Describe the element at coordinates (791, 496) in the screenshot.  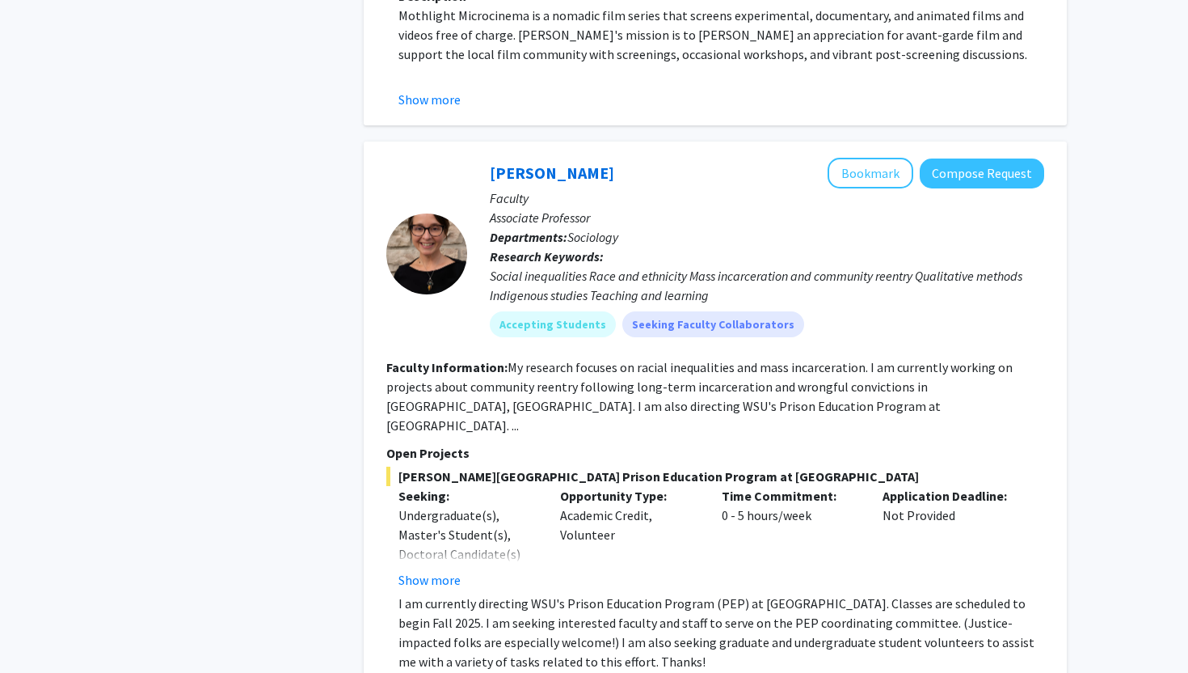
I see `p: Time Commitment:` at that location.